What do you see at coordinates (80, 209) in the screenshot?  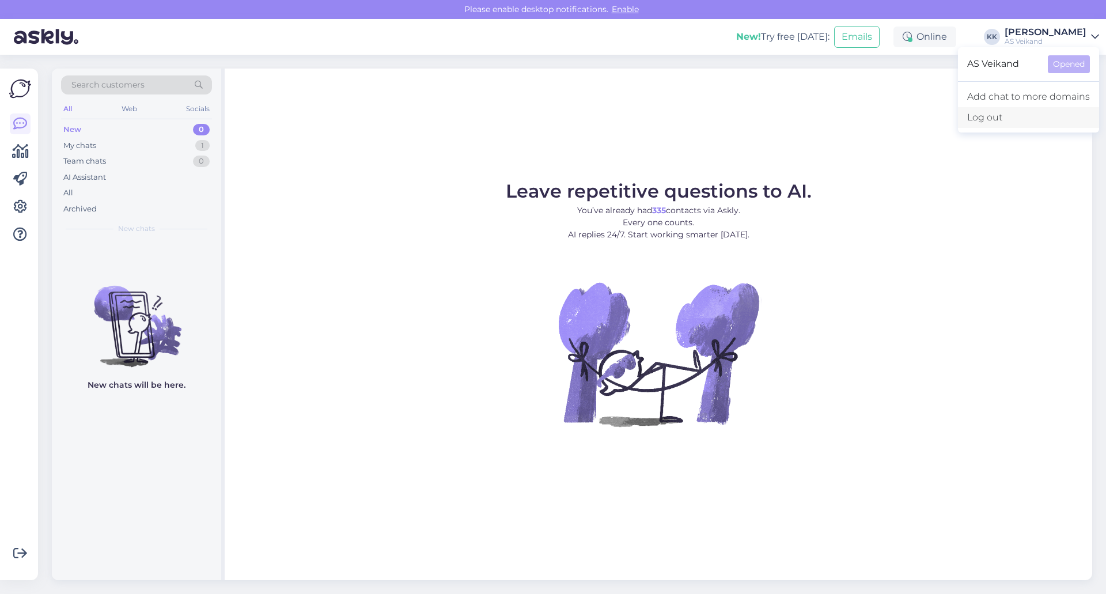 I see `div: Archived` at bounding box center [80, 209].